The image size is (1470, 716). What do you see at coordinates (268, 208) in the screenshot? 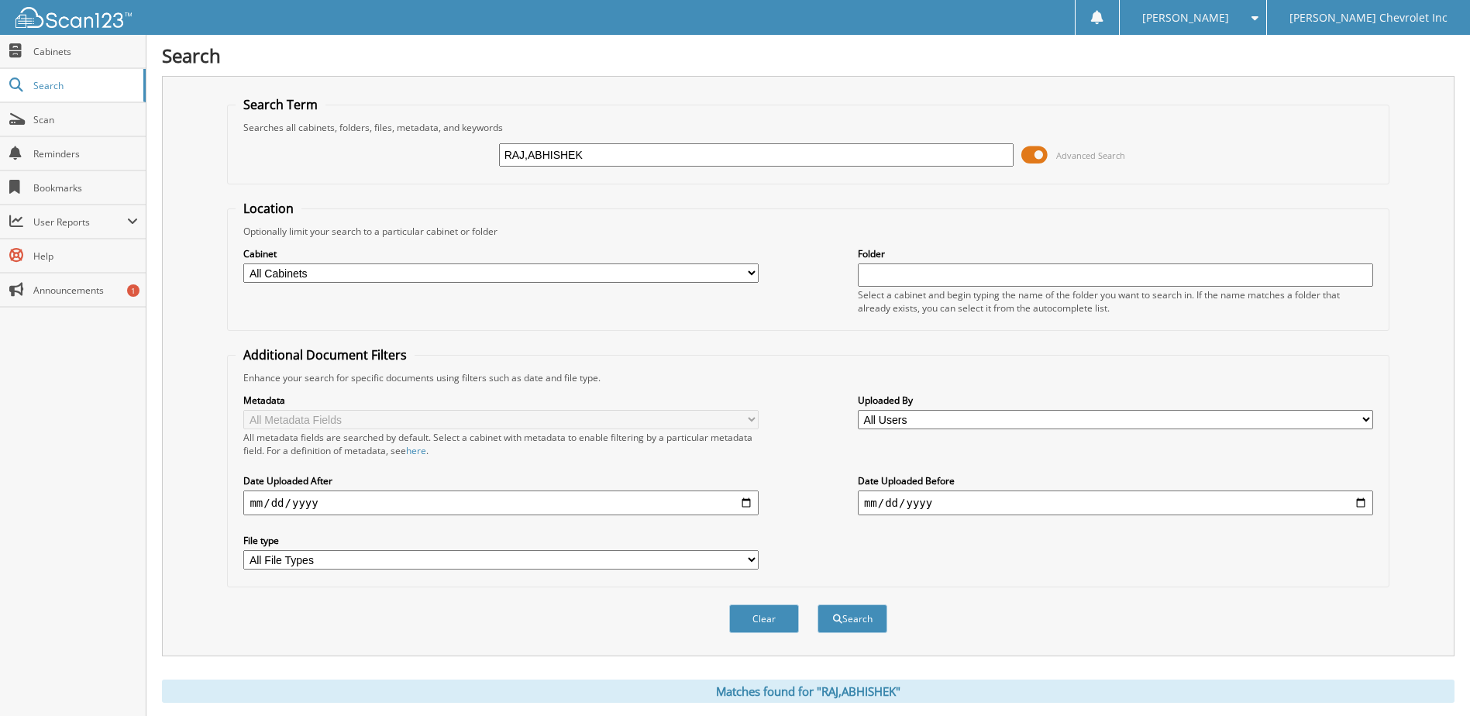
I see `legend: Location` at bounding box center [268, 208].